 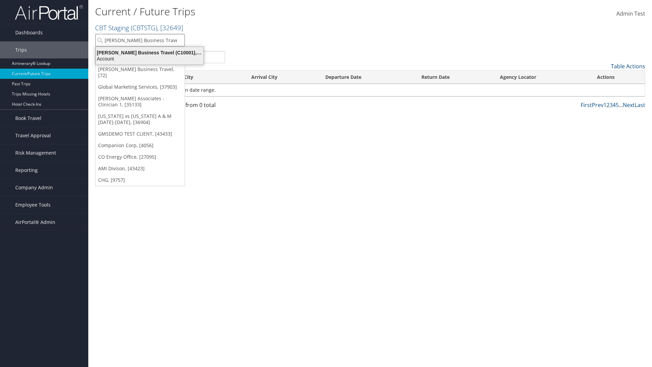 What do you see at coordinates (140, 180) in the screenshot?
I see `a: CHG, [9757]` at bounding box center [140, 180].